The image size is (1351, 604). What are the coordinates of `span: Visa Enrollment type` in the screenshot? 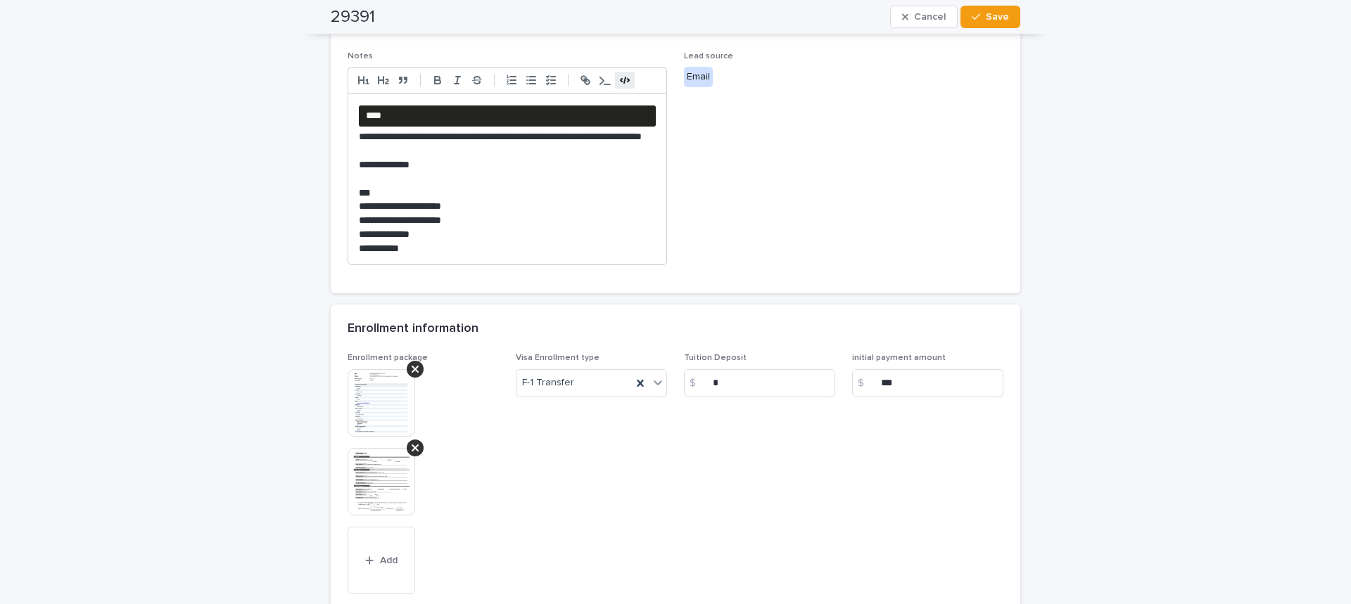 It's located at (557, 358).